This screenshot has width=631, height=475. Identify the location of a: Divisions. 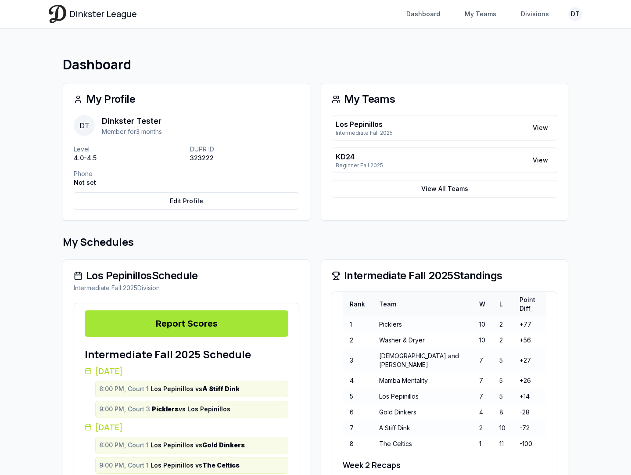
(535, 14).